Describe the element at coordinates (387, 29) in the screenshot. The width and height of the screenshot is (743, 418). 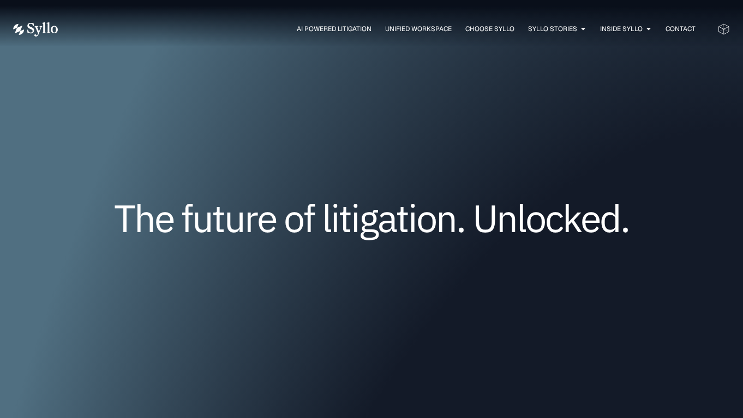
I see `div: Menu Toggle` at that location.